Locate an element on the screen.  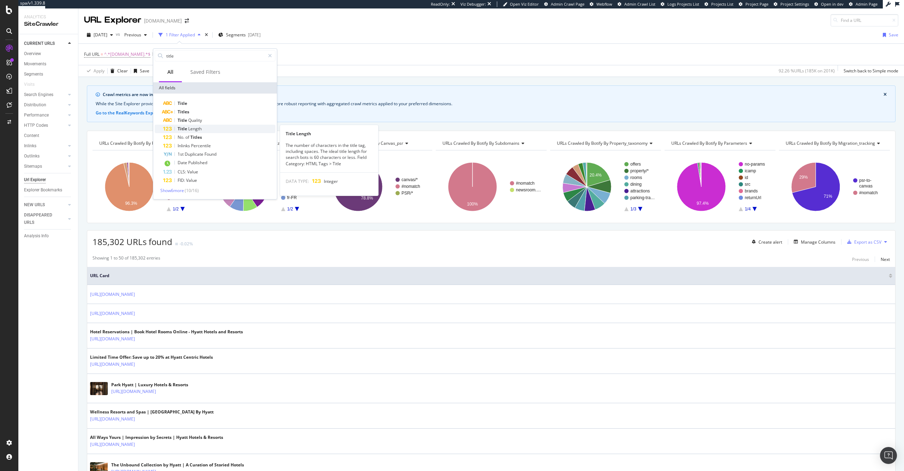
span: Title is located at coordinates (183, 120).